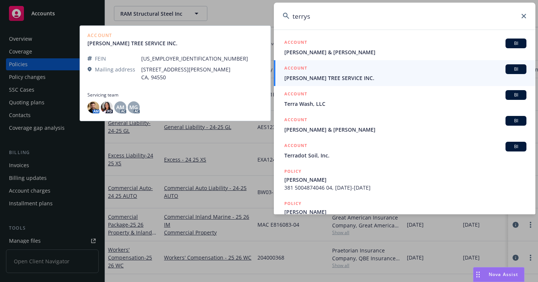  Describe the element at coordinates (405, 99) in the screenshot. I see `a: ACCOUNTBITerra Wash, LLC` at that location.